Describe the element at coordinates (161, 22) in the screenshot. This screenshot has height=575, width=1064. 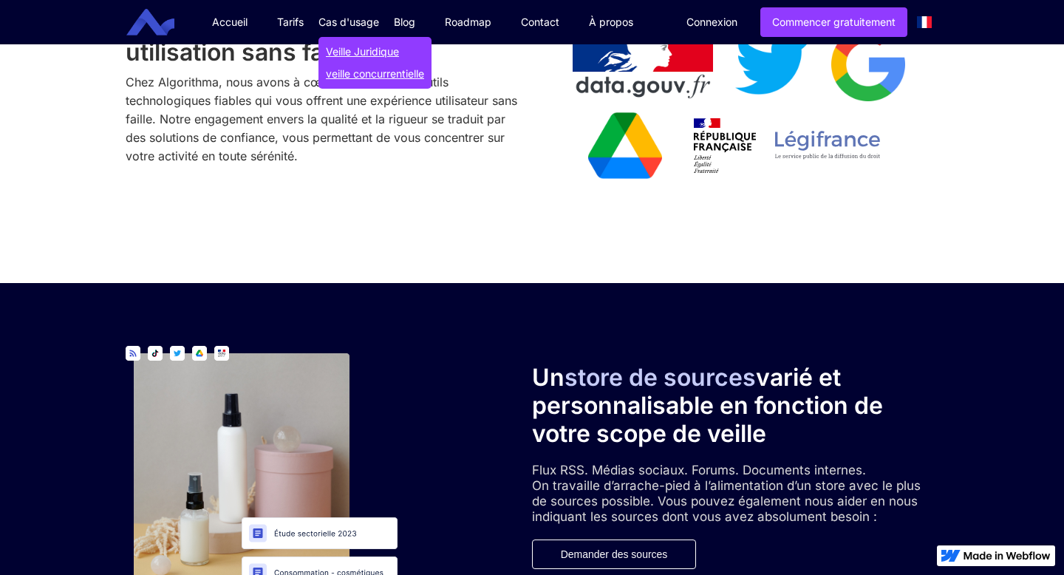
I see `a: home` at that location.